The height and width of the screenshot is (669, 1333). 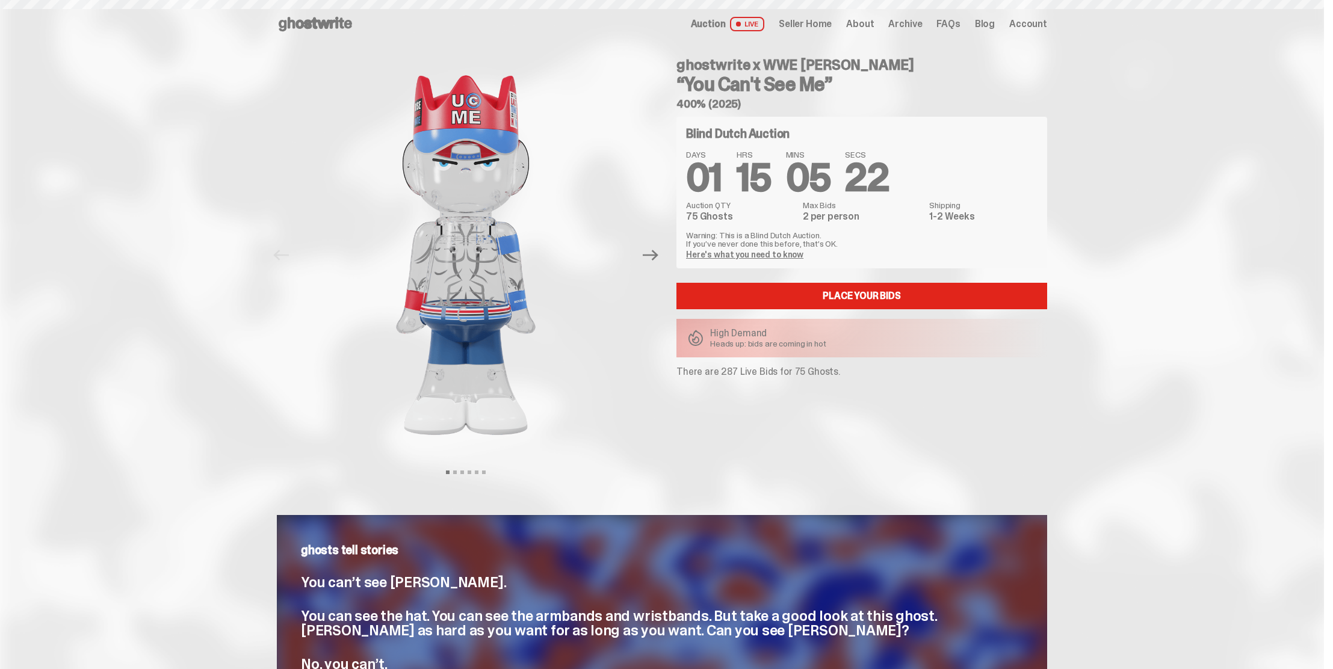 What do you see at coordinates (462, 473) in the screenshot?
I see `button: View slide 3` at bounding box center [462, 473].